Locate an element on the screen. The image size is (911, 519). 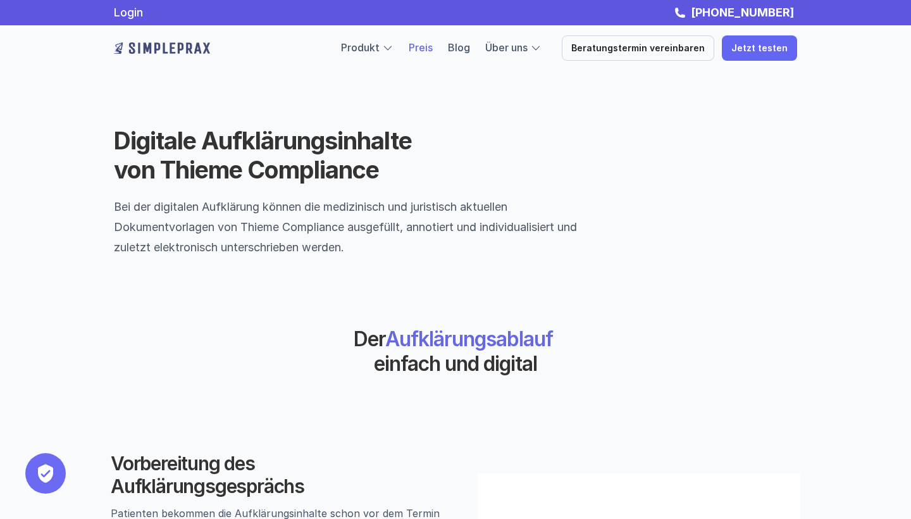
a: Jetzt testen is located at coordinates (760, 48).